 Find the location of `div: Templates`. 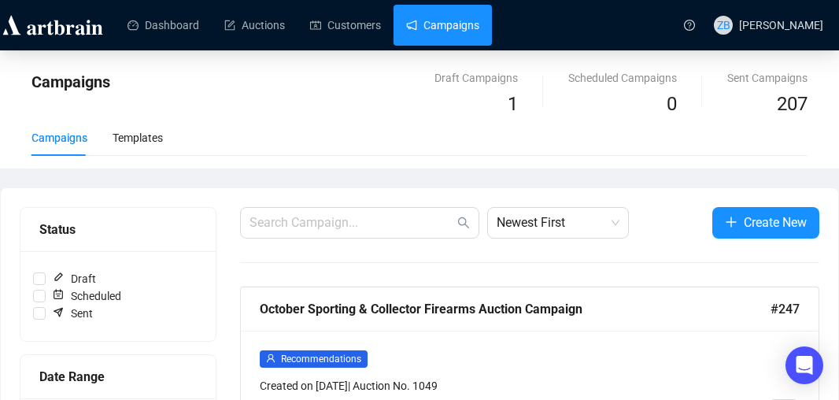

div: Templates is located at coordinates (138, 138).